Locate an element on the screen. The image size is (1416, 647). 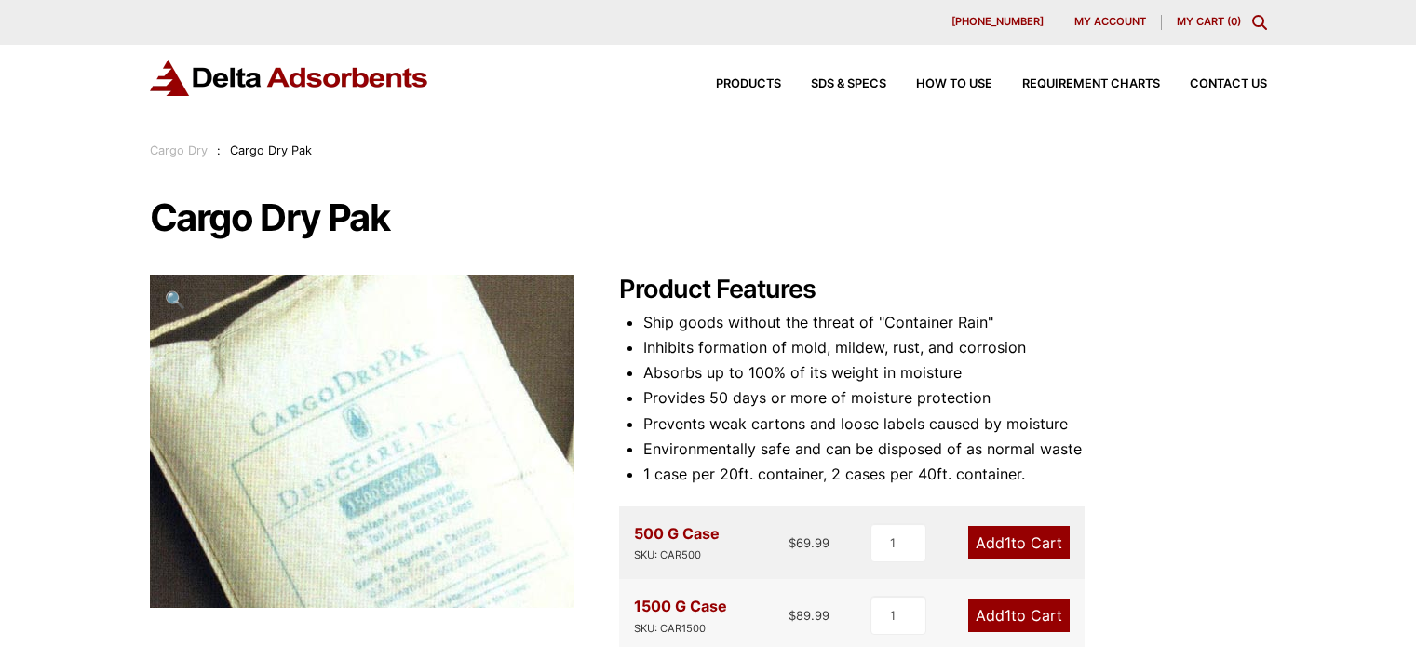
a: SDS & SPECS is located at coordinates (833, 84).